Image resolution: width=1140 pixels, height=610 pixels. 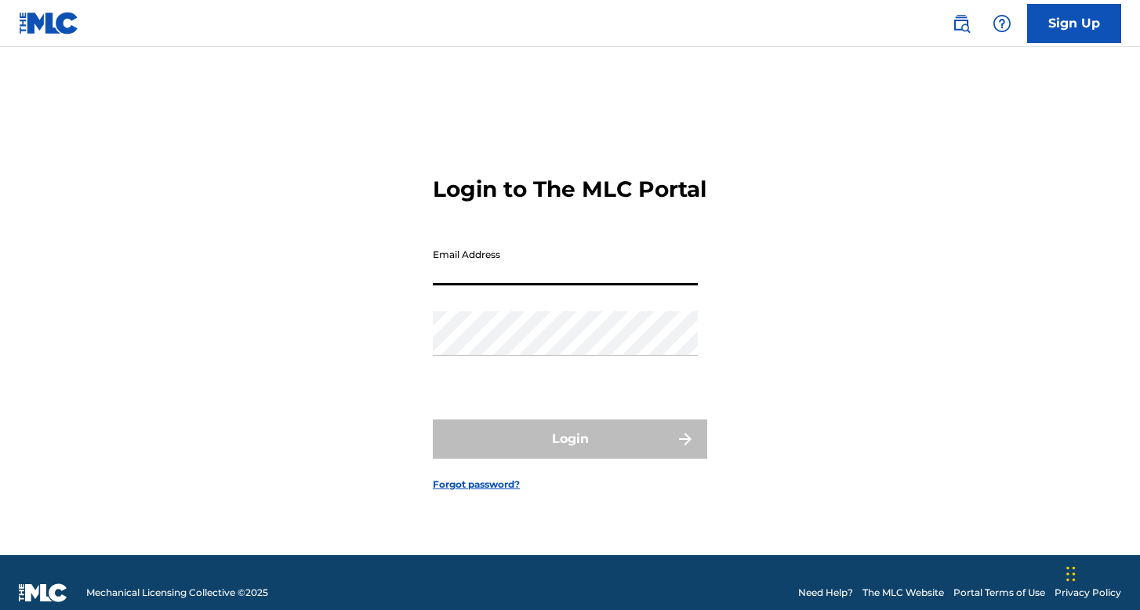 I want to click on div: Help, so click(x=1002, y=24).